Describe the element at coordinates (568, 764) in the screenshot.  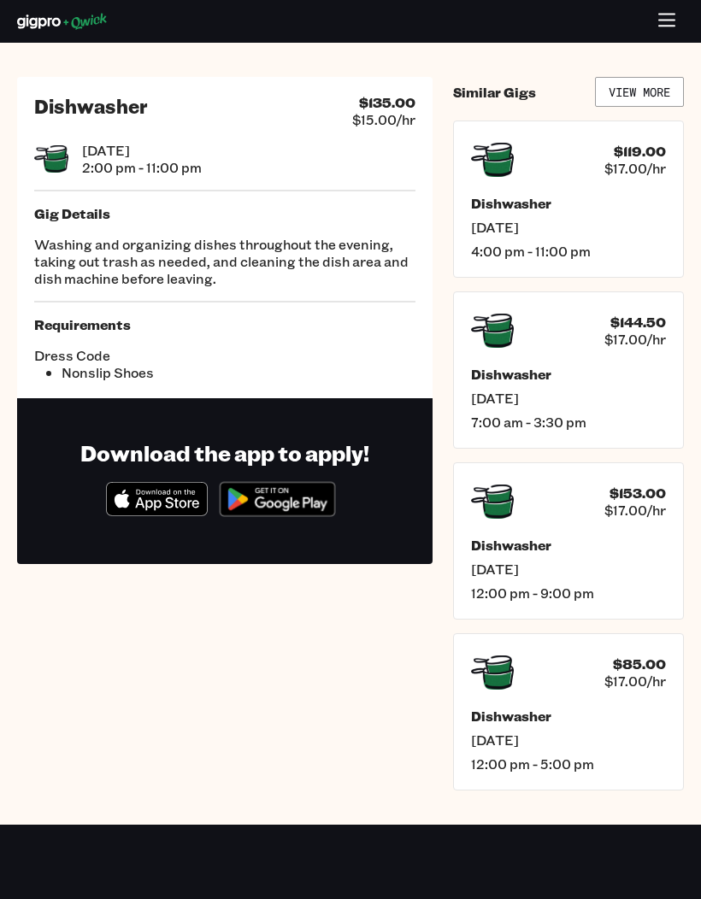
I see `span: 12:00 pm - 5:00 pm` at that location.